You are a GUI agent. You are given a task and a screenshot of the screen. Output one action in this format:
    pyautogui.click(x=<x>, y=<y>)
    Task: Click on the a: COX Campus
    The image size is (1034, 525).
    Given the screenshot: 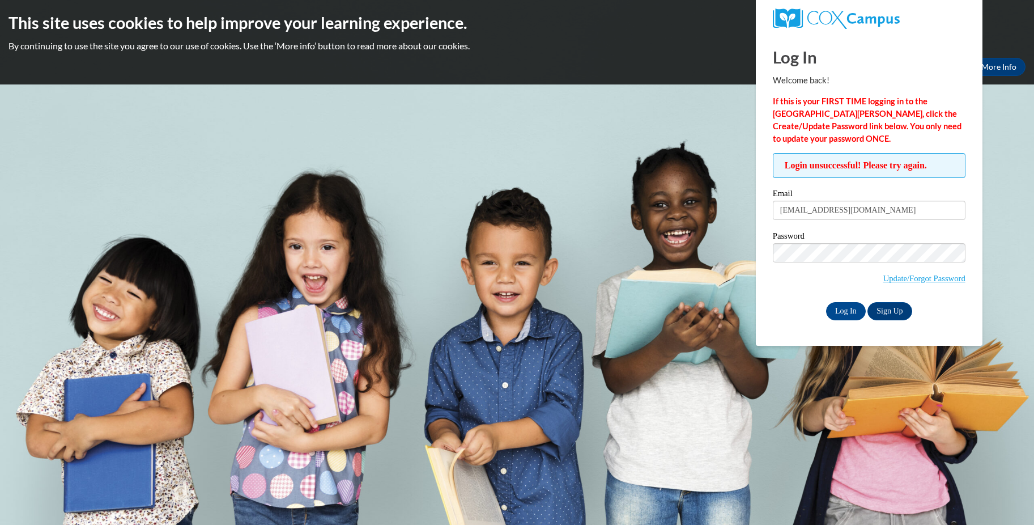 What is the action you would take?
    pyautogui.click(x=869, y=19)
    